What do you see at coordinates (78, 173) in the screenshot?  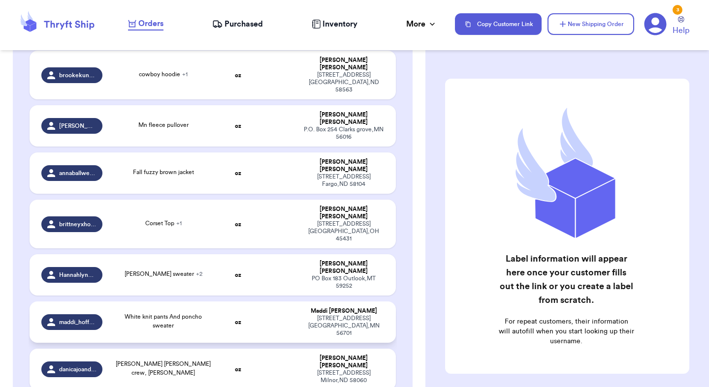 I see `span: annaballweber` at bounding box center [78, 173].